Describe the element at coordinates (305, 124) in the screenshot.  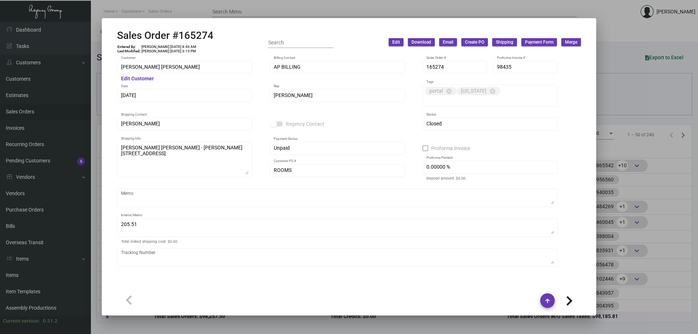
I see `span: Regency Contact` at that location.